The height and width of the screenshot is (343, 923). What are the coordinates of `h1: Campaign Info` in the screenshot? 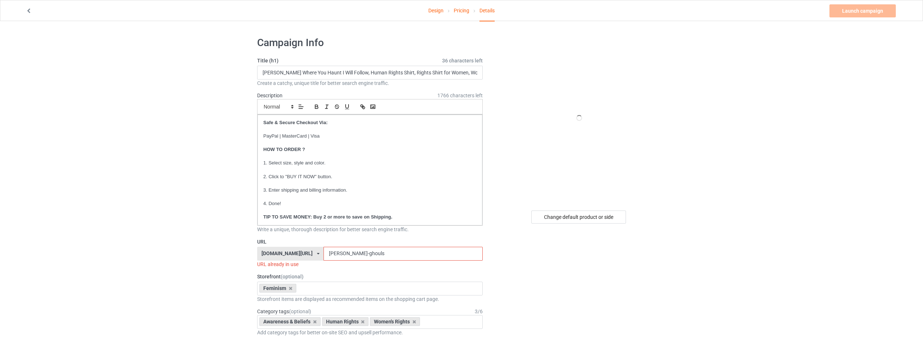 It's located at (370, 43).